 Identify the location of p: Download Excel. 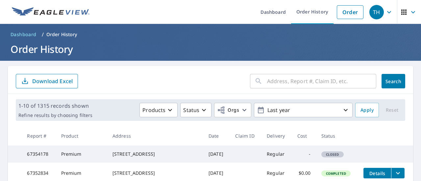
(52, 81).